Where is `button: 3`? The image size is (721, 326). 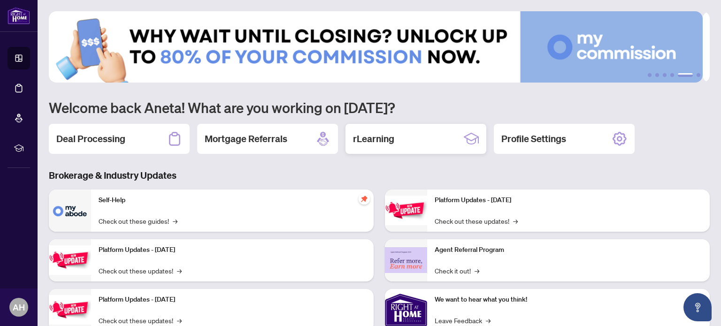 button: 3 is located at coordinates (665, 75).